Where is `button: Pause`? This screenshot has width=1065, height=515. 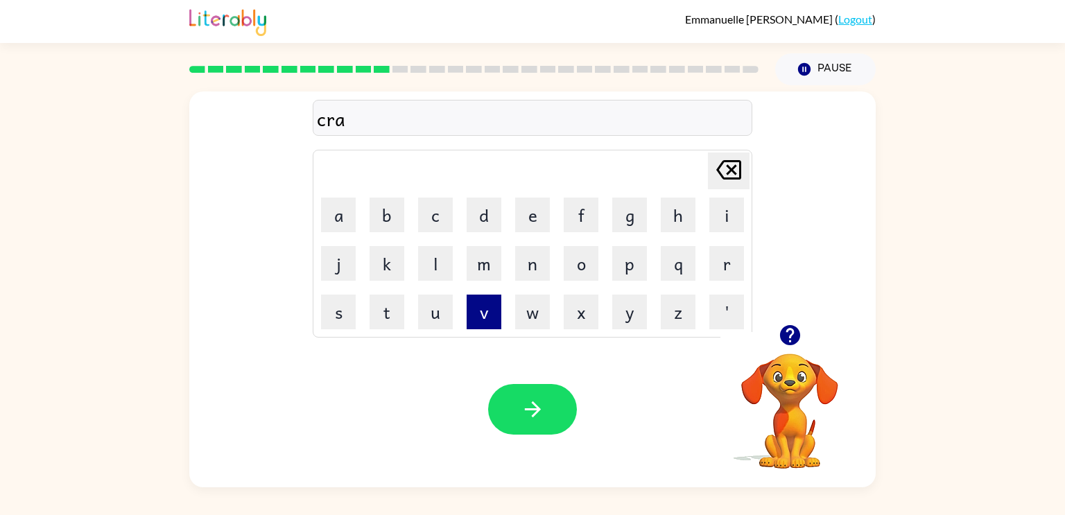 button: Pause is located at coordinates (825, 69).